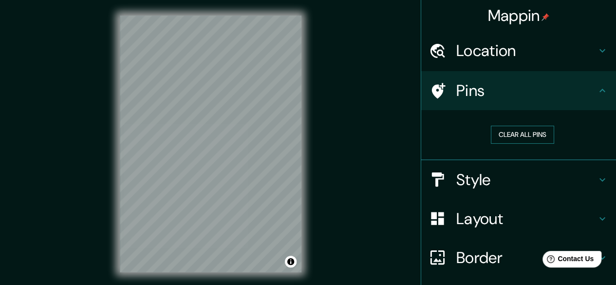  I want to click on div: Location, so click(519, 51).